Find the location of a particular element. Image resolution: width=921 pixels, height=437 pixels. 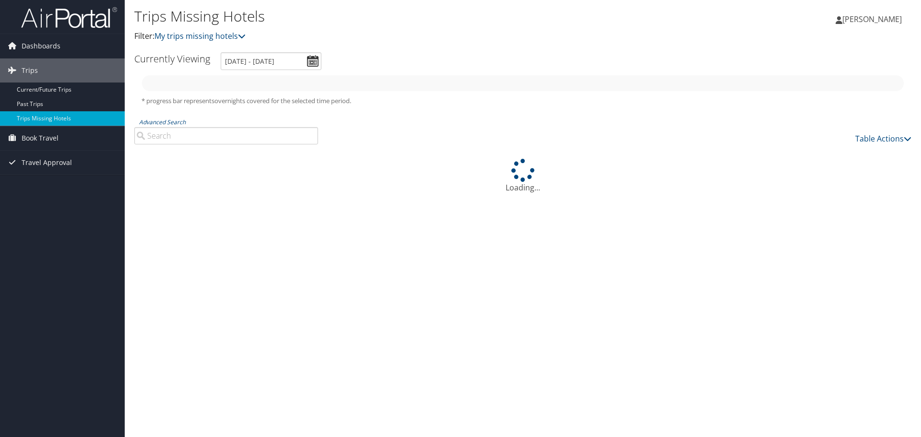

a: My trips missing hotels is located at coordinates (200, 36).